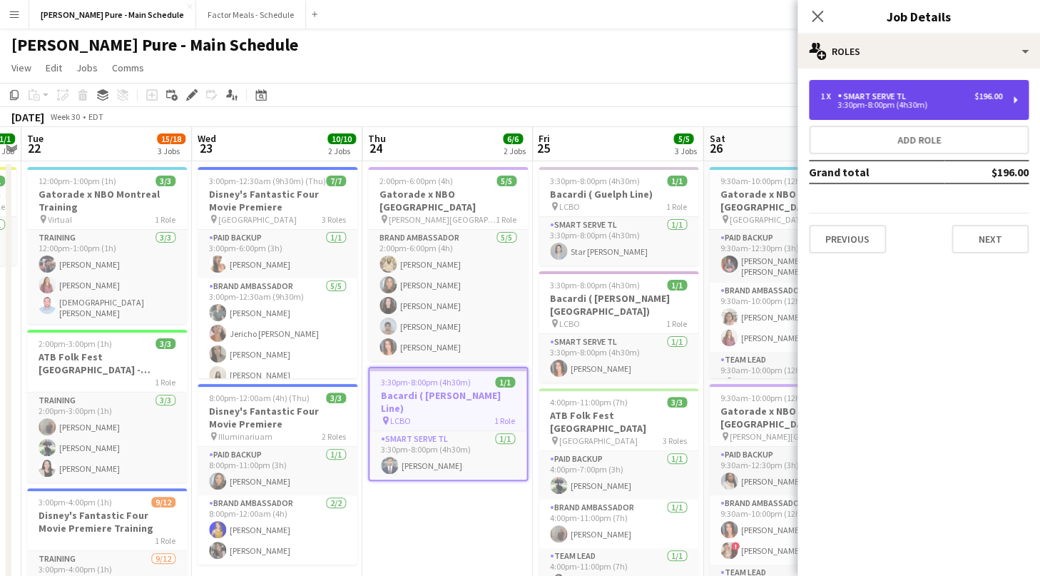 Image resolution: width=1040 pixels, height=576 pixels. Describe the element at coordinates (245, 436) in the screenshot. I see `span: Illuminariuam` at that location.